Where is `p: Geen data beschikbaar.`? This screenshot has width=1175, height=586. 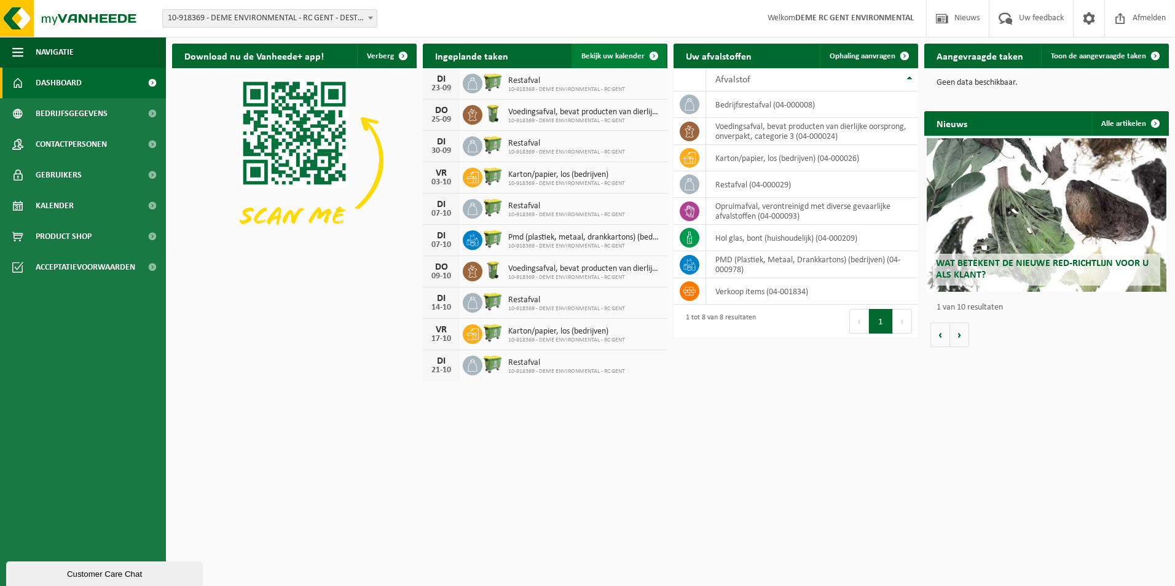
p: Geen data beschikbaar. is located at coordinates (1047, 83).